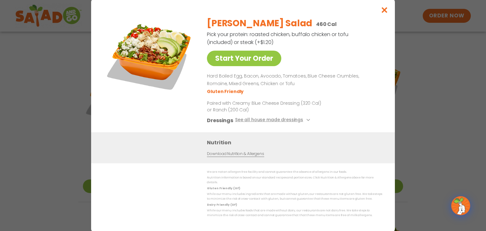 The width and height of the screenshot is (486, 231). Describe the element at coordinates (150, 56) in the screenshot. I see `img: Featured product photo for Cobb Salad` at that location.